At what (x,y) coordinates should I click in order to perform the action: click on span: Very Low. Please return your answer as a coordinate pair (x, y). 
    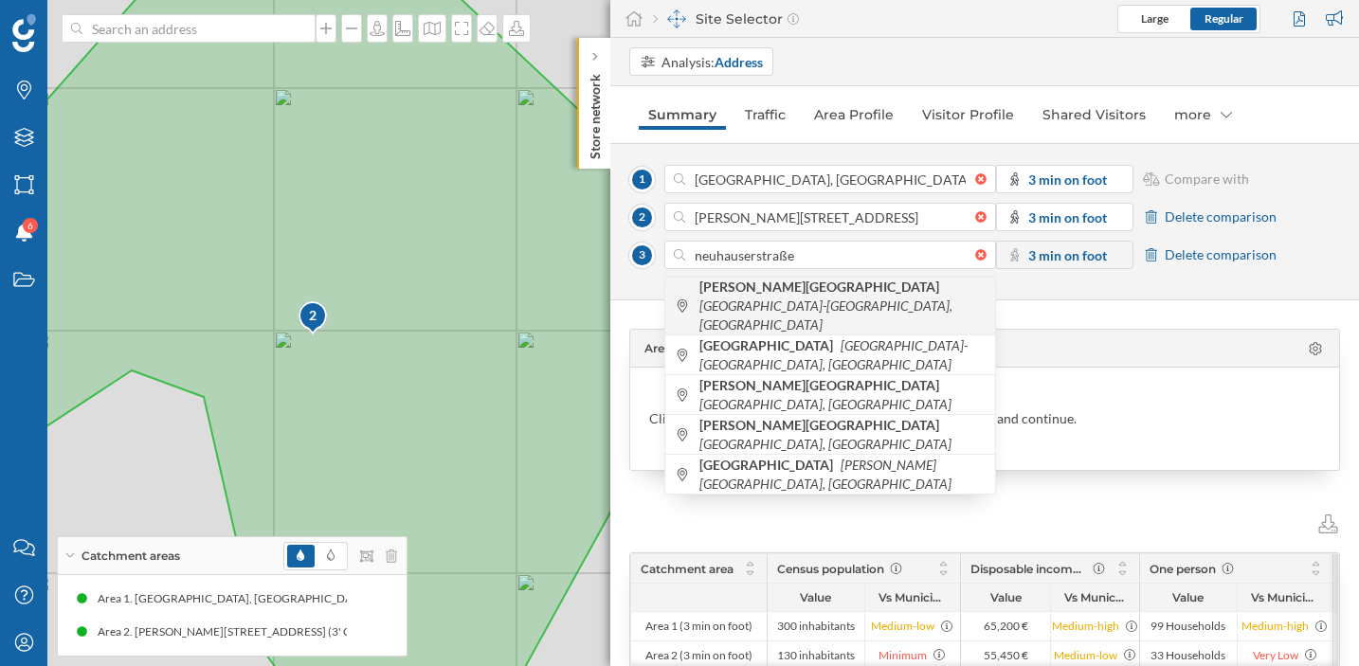
    Looking at the image, I should click on (1276, 656).